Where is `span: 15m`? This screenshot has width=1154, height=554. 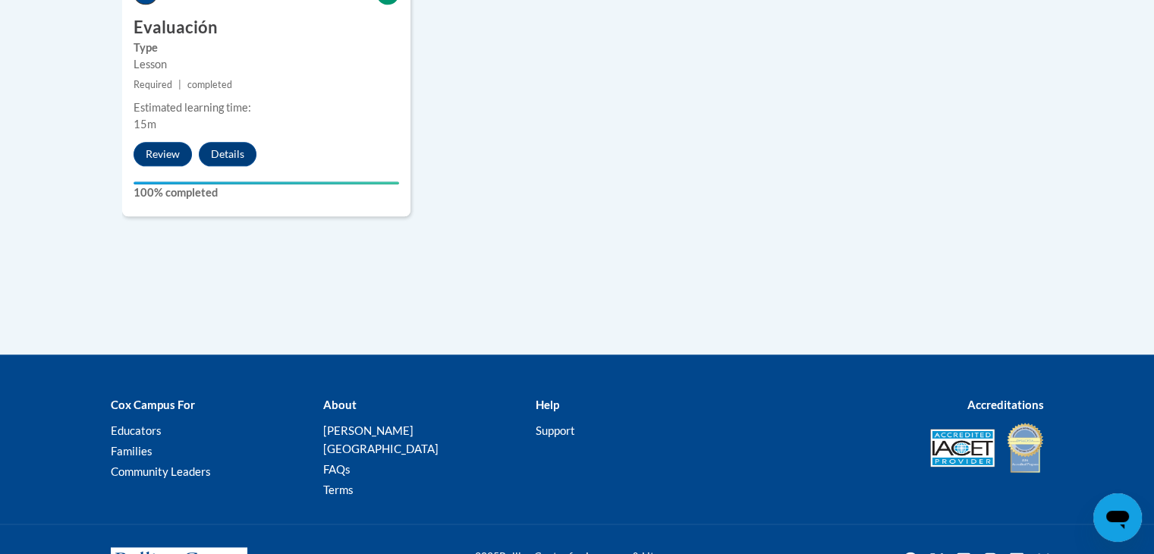 span: 15m is located at coordinates (145, 124).